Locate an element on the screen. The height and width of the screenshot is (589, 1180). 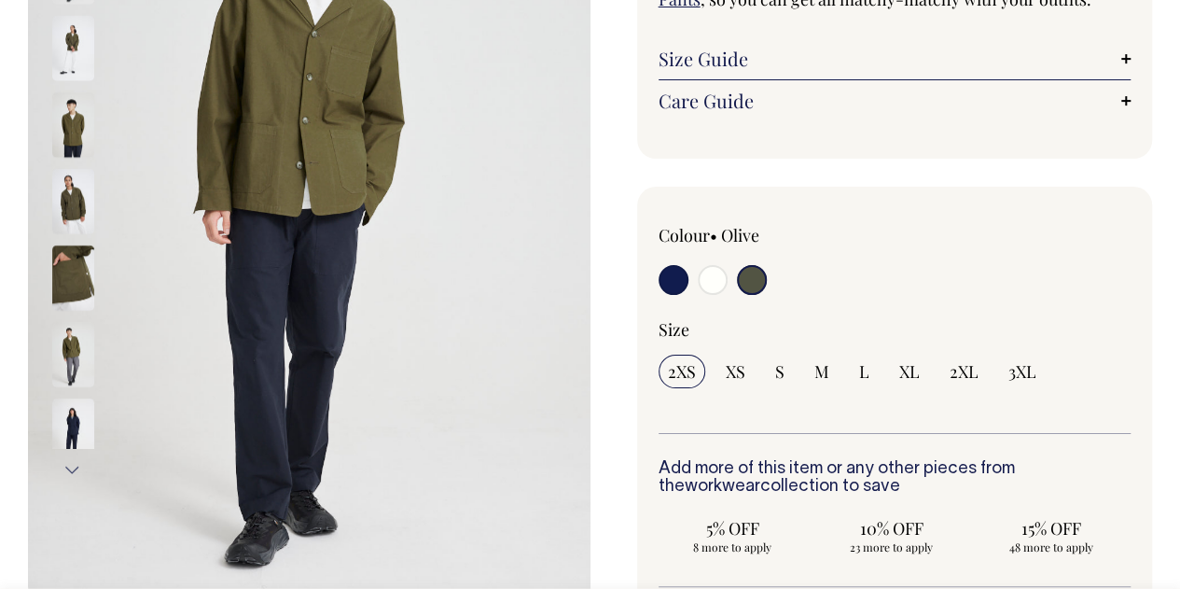
input: 15% OFF 48 more to apply is located at coordinates (1051, 536).